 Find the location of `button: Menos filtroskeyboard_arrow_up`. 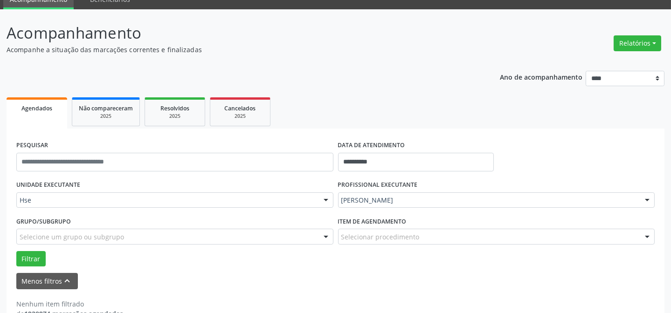

button: Menos filtroskeyboard_arrow_up is located at coordinates (47, 281).